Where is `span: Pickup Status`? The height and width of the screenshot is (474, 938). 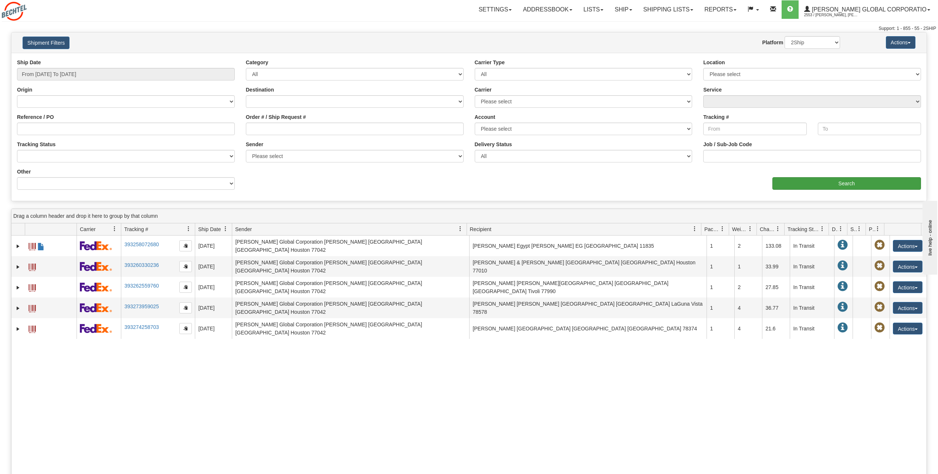 span: Pickup Status is located at coordinates (871, 229).